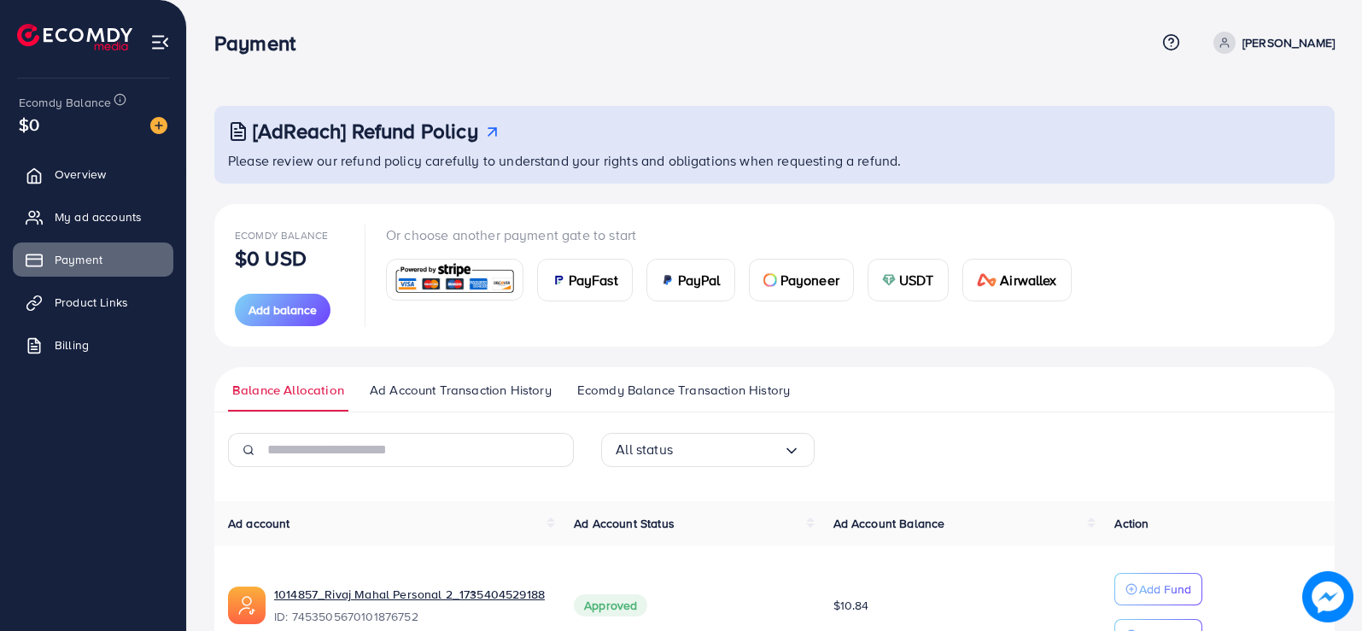  What do you see at coordinates (699, 280) in the screenshot?
I see `span: PayPal` at bounding box center [699, 280].